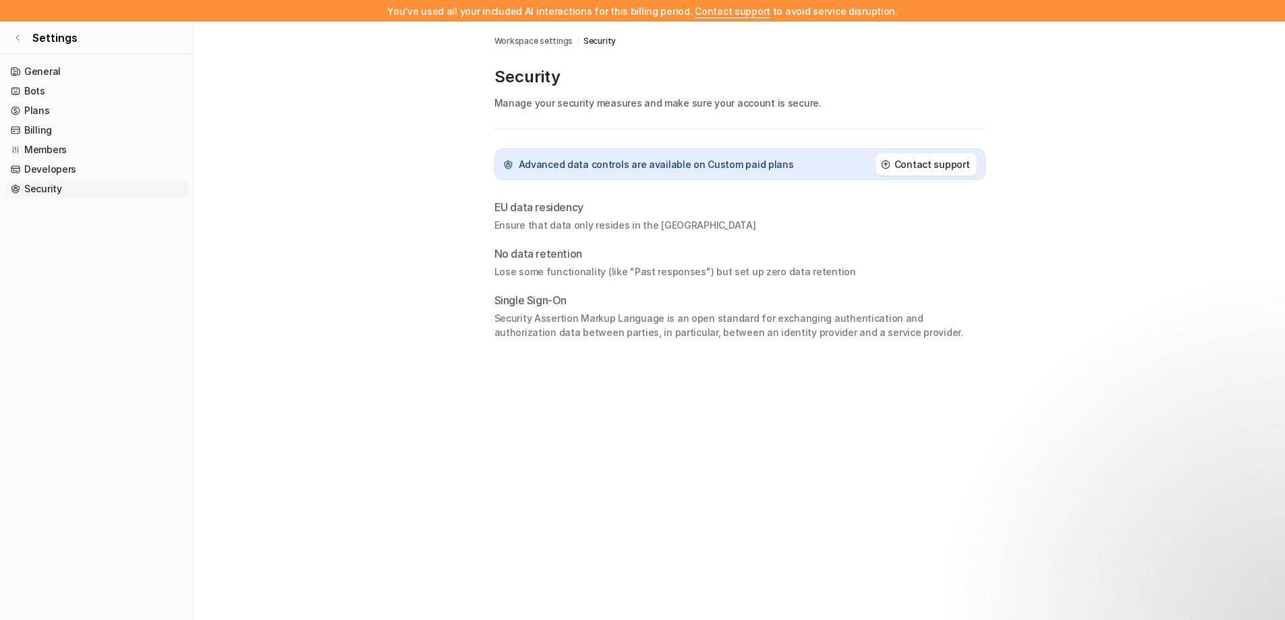  Describe the element at coordinates (740, 325) in the screenshot. I see `p: Security Assertion Markup Language is an open standard for exchanging authentication and authoriz...` at that location.